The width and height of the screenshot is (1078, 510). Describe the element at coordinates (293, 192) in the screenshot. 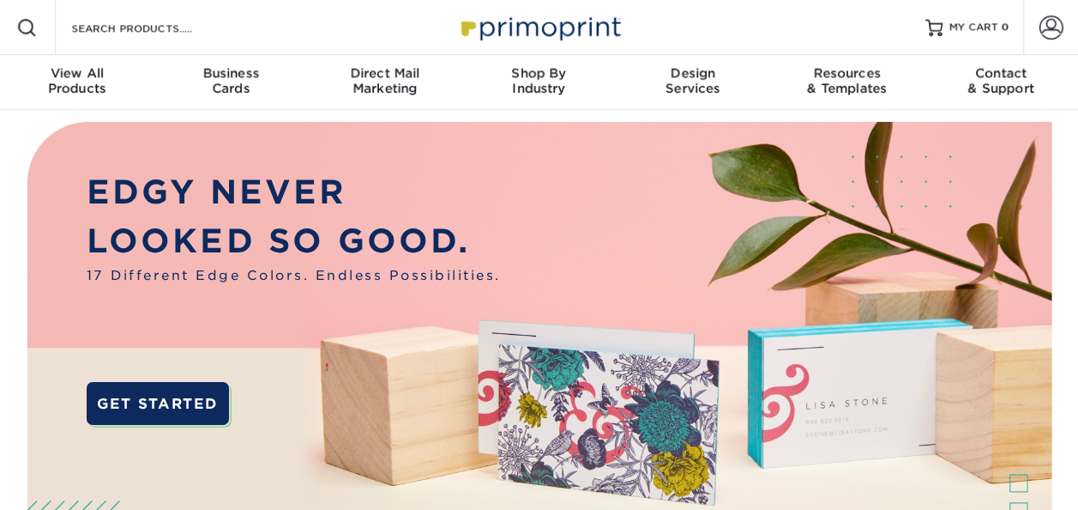

I see `p: EDGY NEVER` at that location.